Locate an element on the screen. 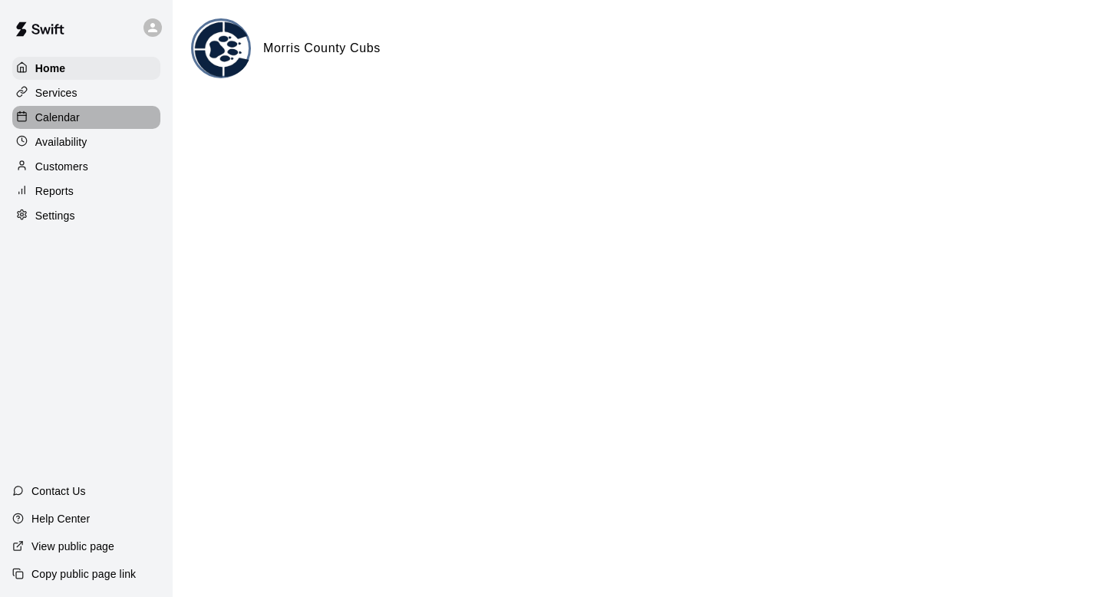 This screenshot has width=1105, height=597. a: Home is located at coordinates (86, 68).